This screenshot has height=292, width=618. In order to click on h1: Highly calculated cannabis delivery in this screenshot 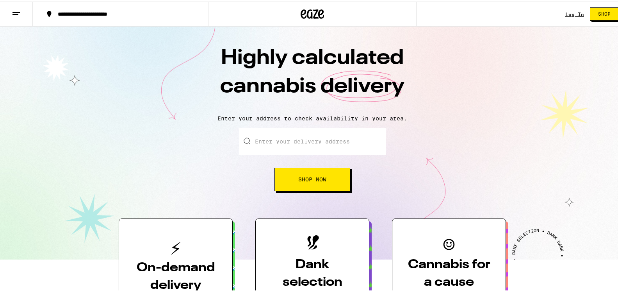, I will do `click(312, 75)`.